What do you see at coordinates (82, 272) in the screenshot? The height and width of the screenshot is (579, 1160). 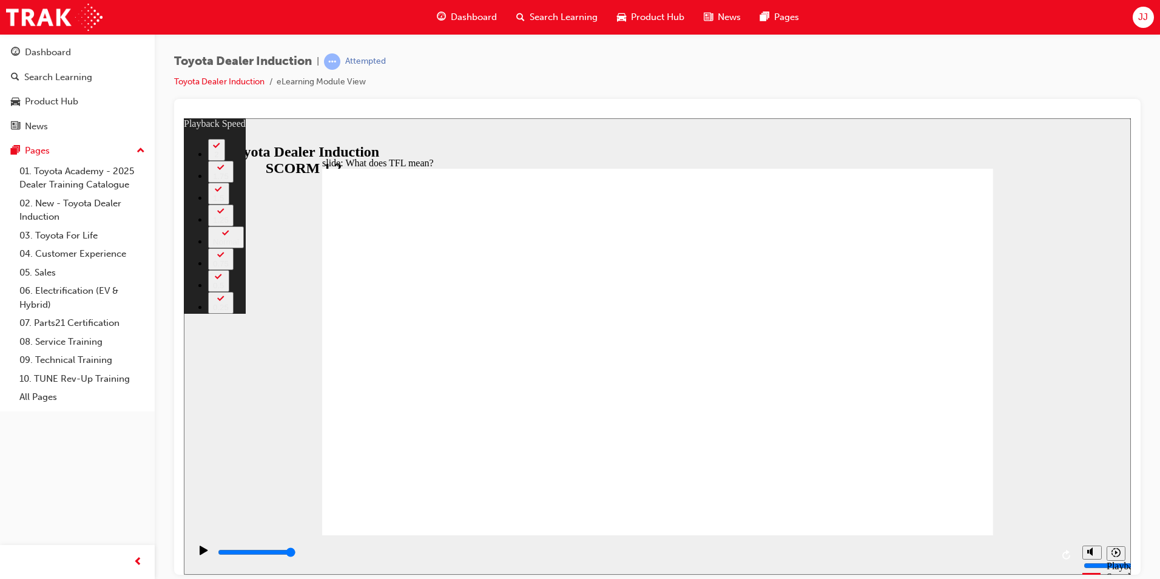 I see `a: 05. Sales` at bounding box center [82, 272].